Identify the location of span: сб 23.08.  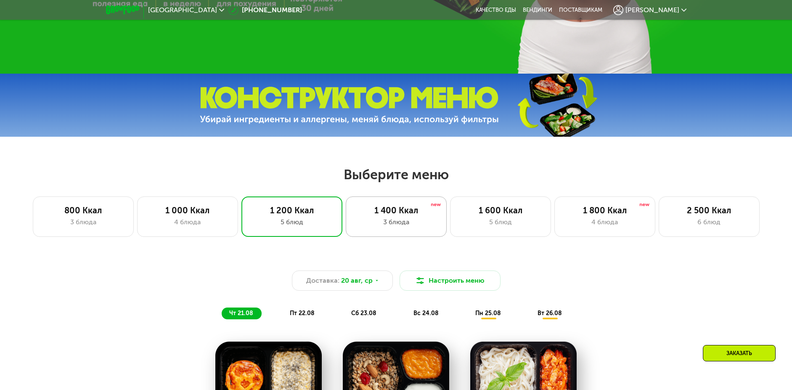
(364, 313).